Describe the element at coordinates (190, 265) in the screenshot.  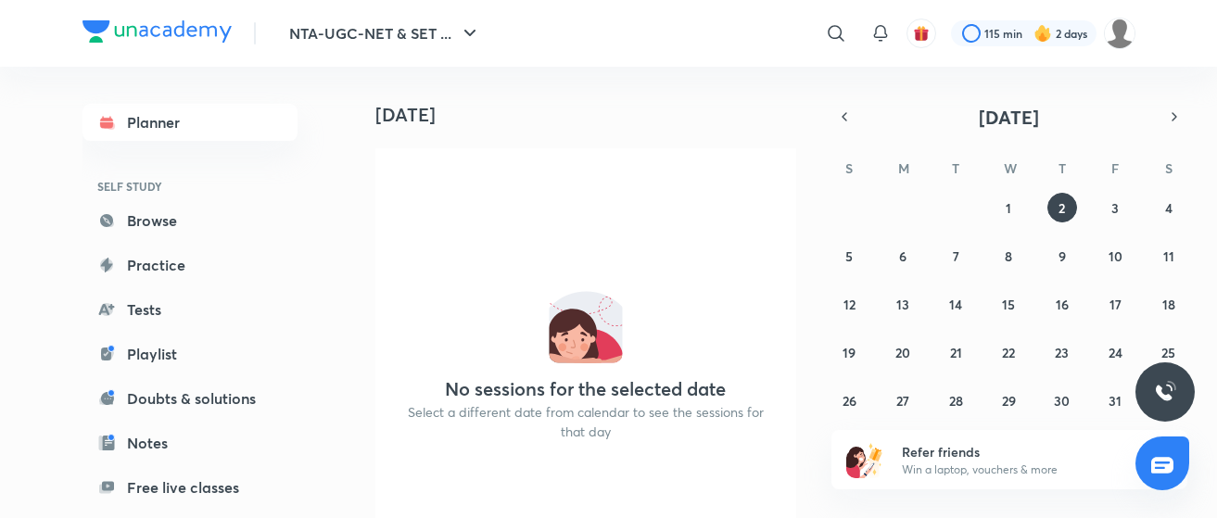
I see `a: Practice` at that location.